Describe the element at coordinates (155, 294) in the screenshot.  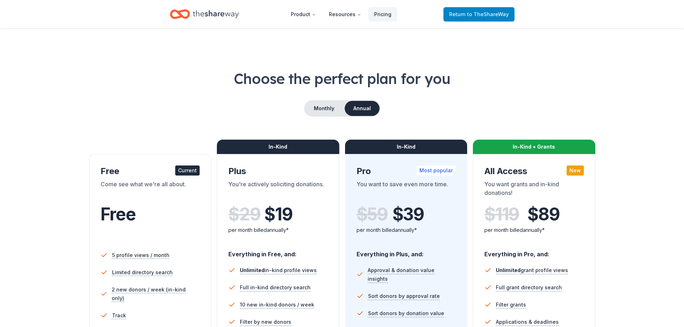
I see `span: 2 new donors / week (in-kind only)` at that location.